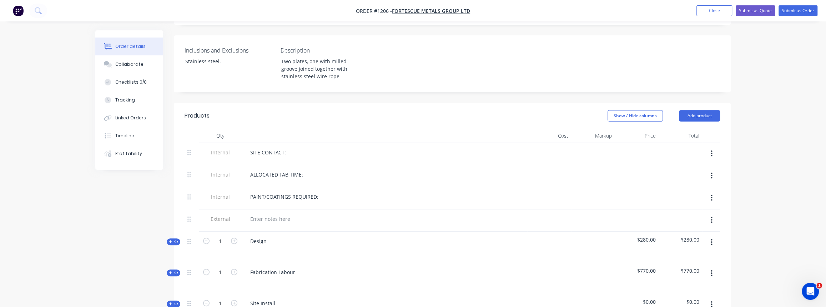 The height and width of the screenshot is (307, 826). Describe the element at coordinates (714, 11) in the screenshot. I see `button: Close` at that location.